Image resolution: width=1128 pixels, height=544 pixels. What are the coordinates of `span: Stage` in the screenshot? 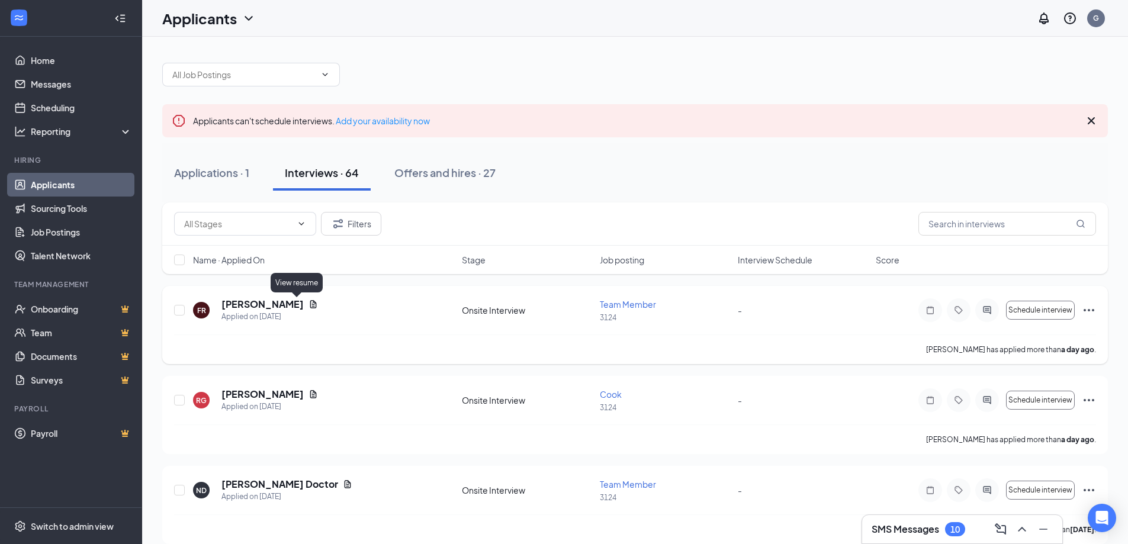 It's located at (474, 260).